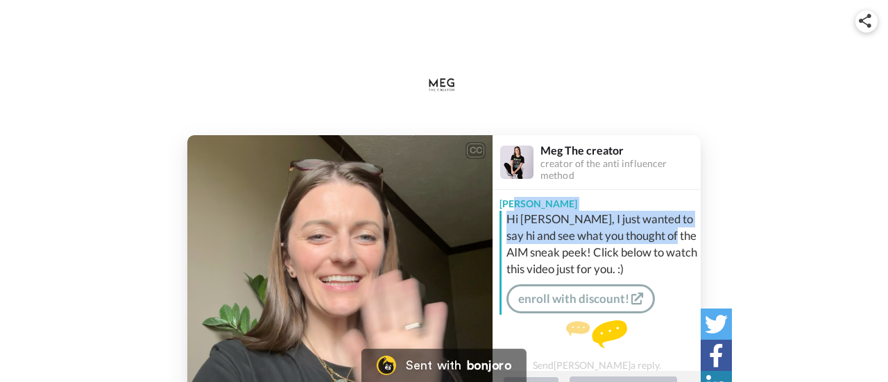 This screenshot has width=888, height=382. Describe the element at coordinates (475, 150) in the screenshot. I see `div: CC` at that location.